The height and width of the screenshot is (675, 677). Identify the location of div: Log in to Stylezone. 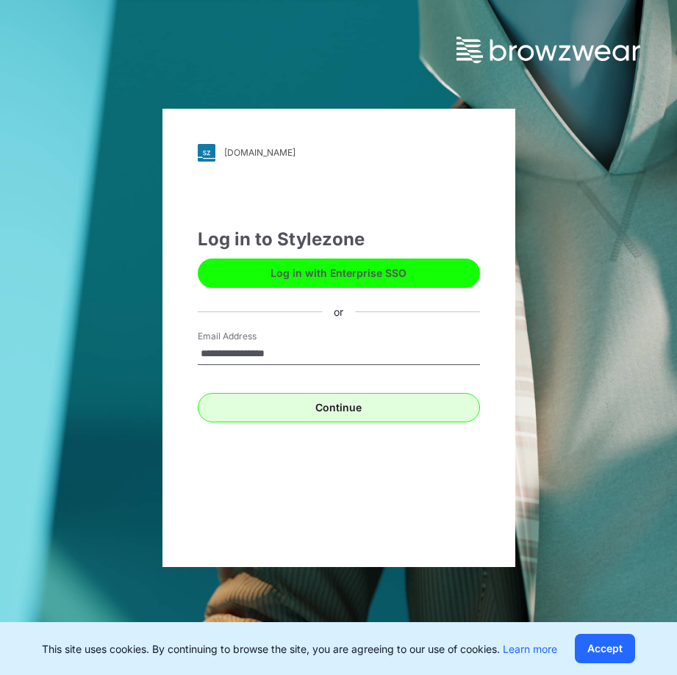
(339, 240).